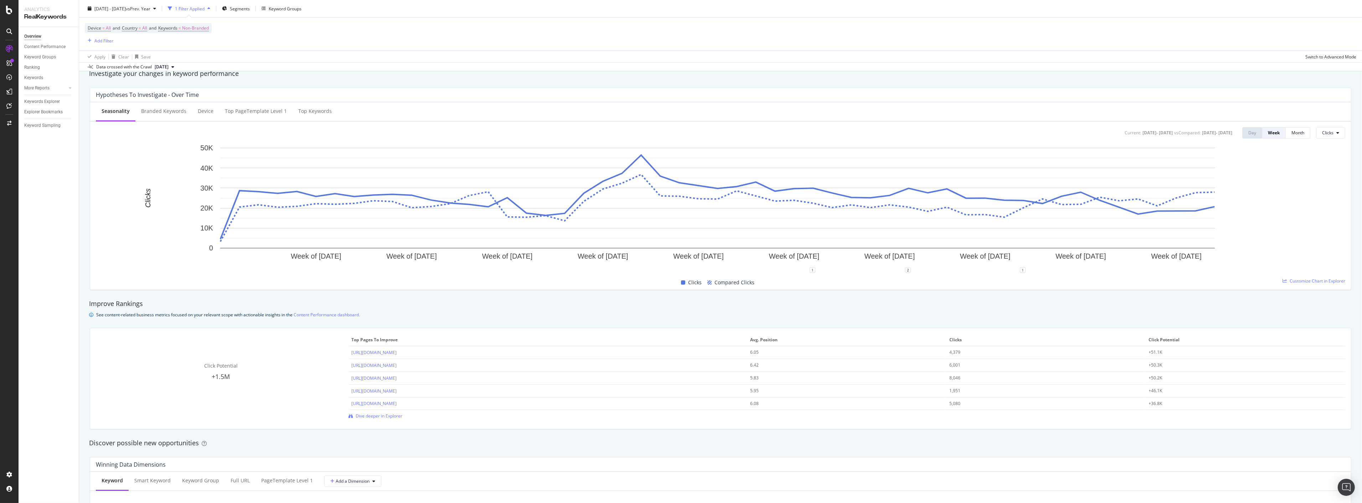 This screenshot has width=1362, height=503. What do you see at coordinates (1314, 281) in the screenshot?
I see `a: Customize Chart in Explorer` at bounding box center [1314, 281].